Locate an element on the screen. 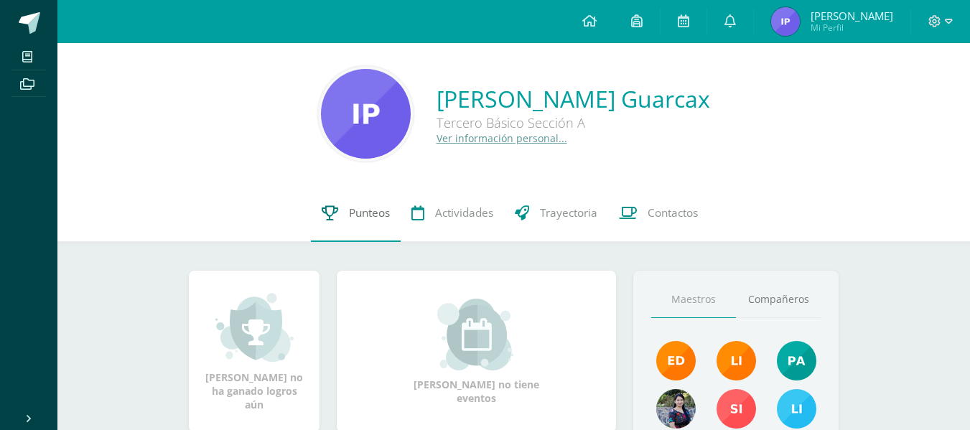 Image resolution: width=970 pixels, height=430 pixels. span: Contactos is located at coordinates (673, 213).